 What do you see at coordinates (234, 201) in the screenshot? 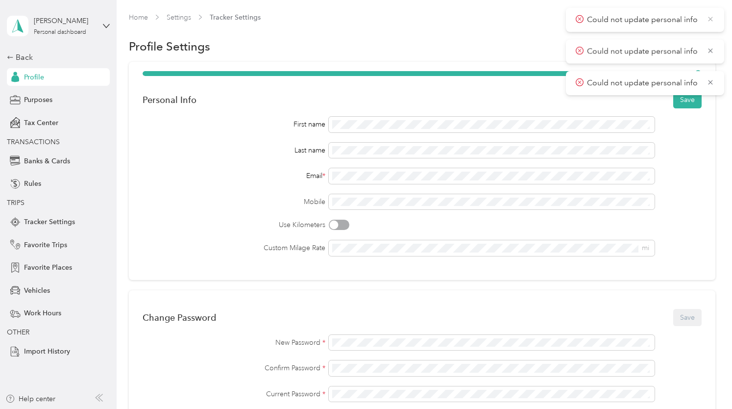
I see `label: Mobile` at bounding box center [234, 201].